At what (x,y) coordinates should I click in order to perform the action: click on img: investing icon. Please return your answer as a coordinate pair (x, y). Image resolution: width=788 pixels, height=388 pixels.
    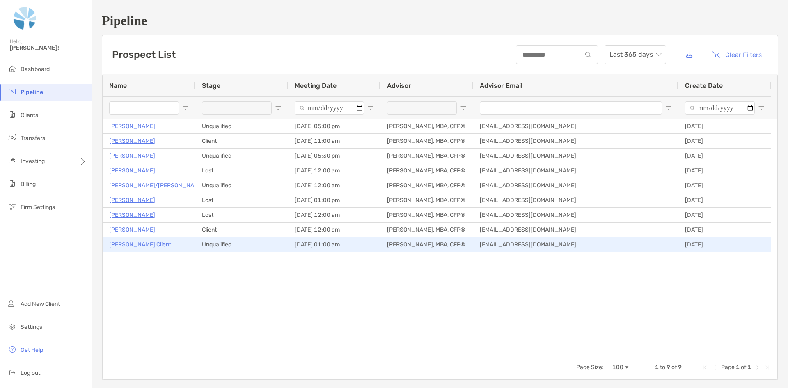
    Looking at the image, I should click on (12, 160).